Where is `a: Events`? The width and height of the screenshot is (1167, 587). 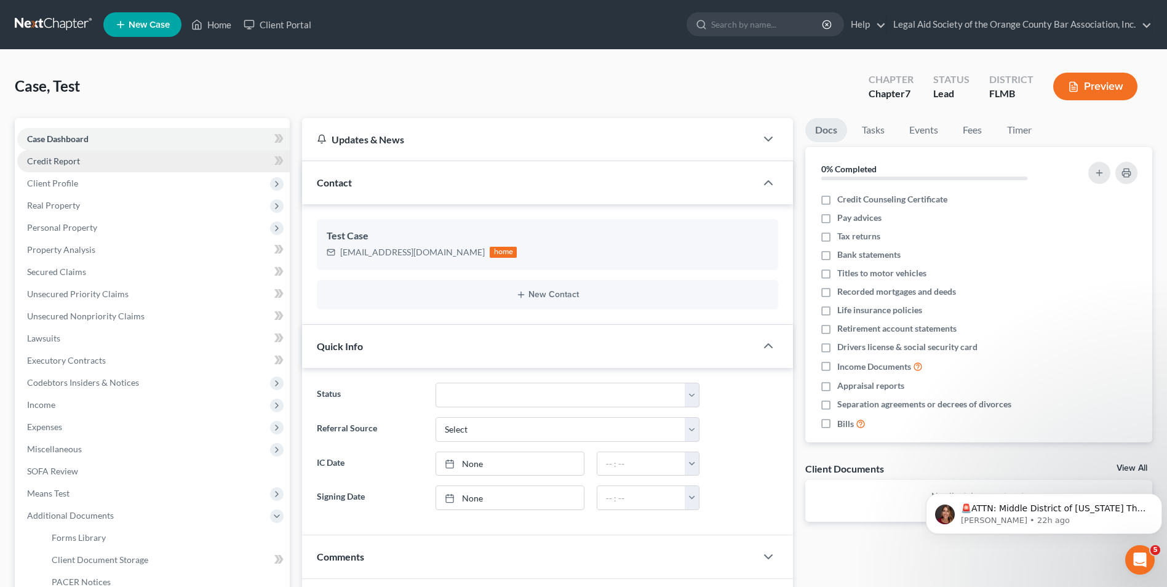
a: Events is located at coordinates (923, 130).